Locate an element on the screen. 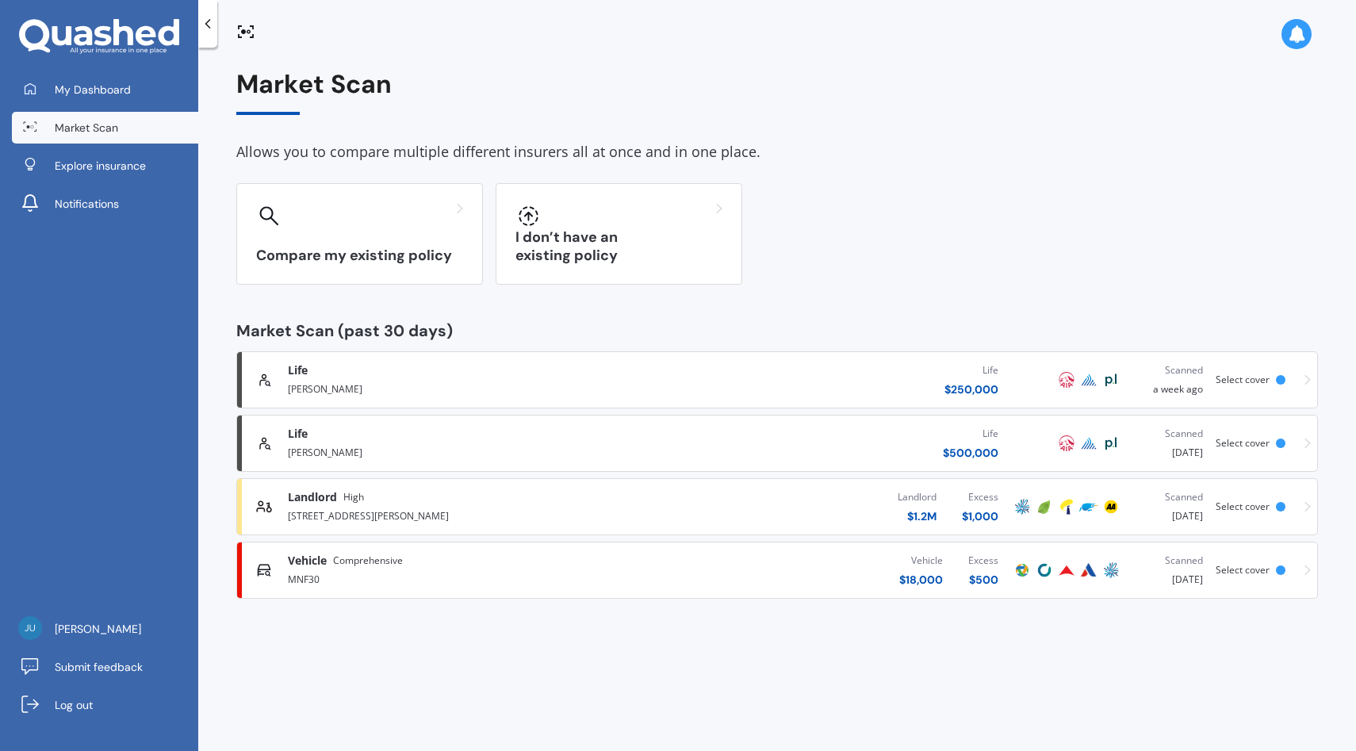 The width and height of the screenshot is (1356, 751). div: a week ago is located at coordinates (1169, 380).